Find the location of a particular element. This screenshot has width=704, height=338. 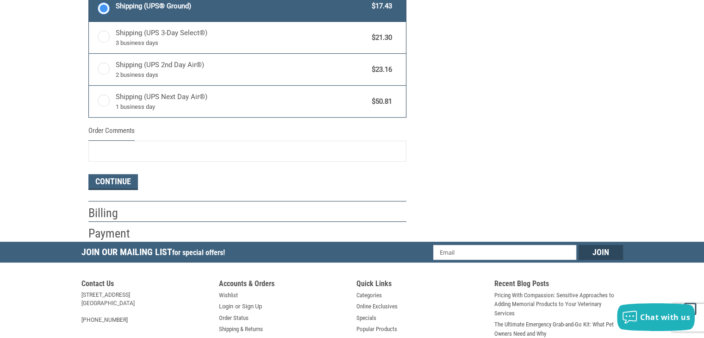

h5: Recent Blog Posts is located at coordinates (559, 285).